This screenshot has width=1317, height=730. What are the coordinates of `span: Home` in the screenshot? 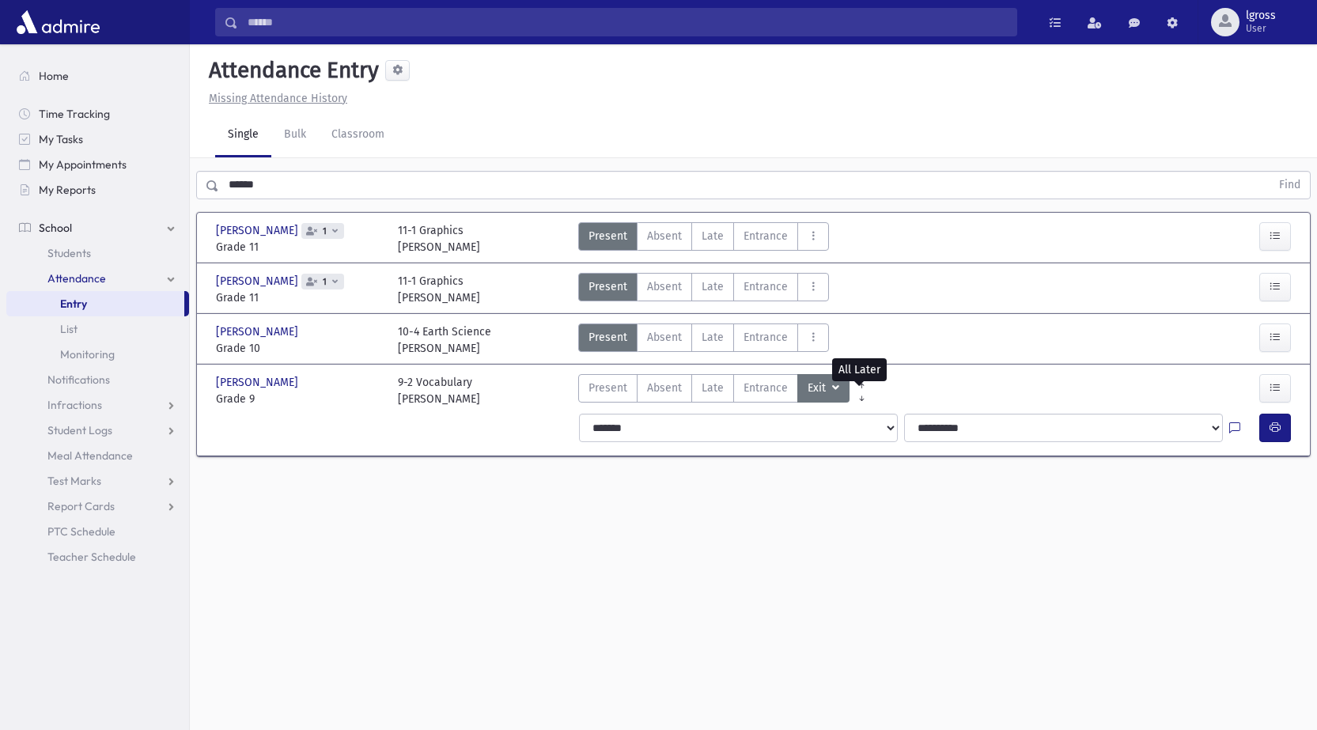 It's located at (54, 76).